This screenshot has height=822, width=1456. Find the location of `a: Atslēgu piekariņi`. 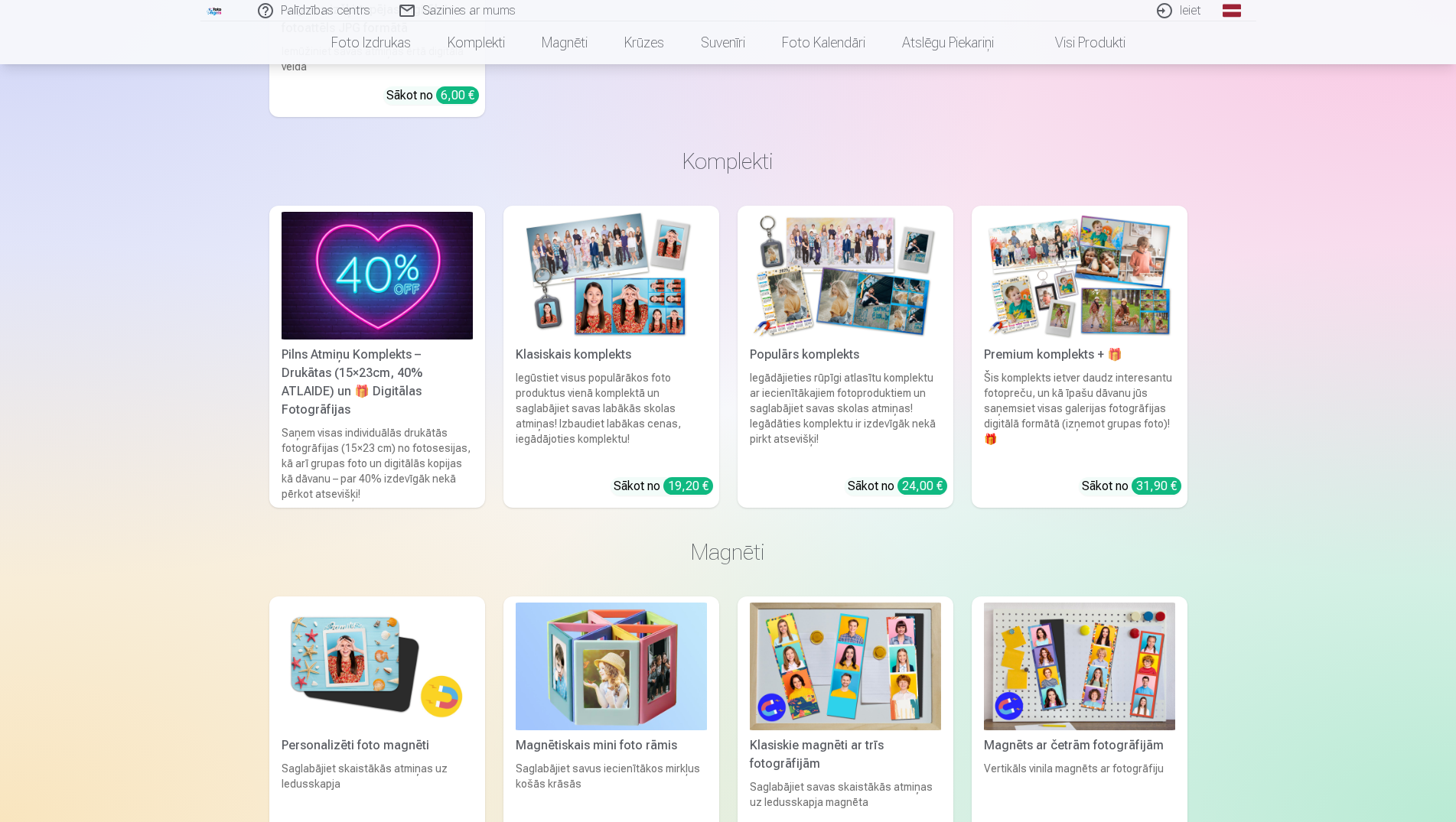

a: Atslēgu piekariņi is located at coordinates (948, 42).